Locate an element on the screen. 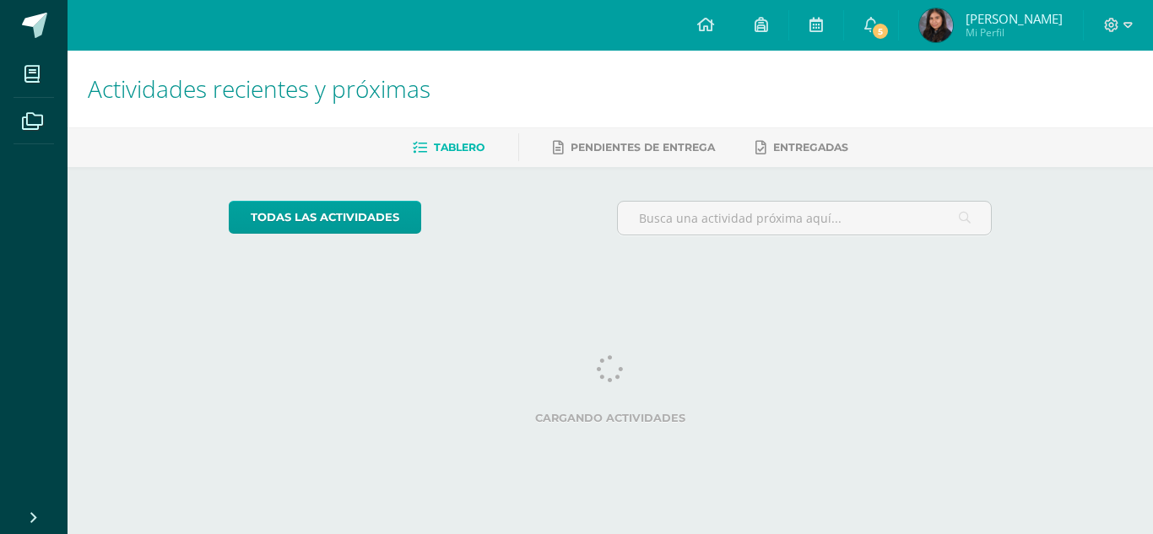 This screenshot has height=534, width=1153. label: Cargando actividades is located at coordinates (610, 418).